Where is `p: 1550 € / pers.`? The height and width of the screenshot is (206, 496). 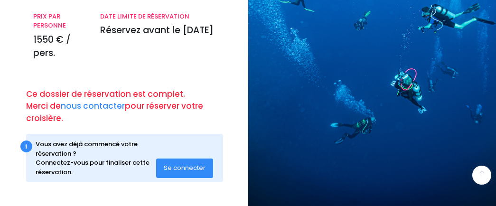 p: 1550 € / pers. is located at coordinates (59, 46).